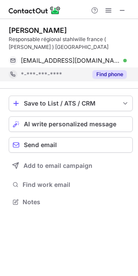  I want to click on button: Find work email, so click(71, 185).